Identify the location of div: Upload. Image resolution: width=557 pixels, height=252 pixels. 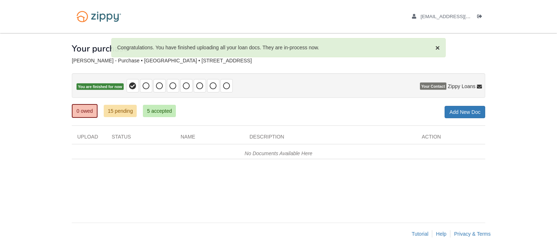
(89, 139).